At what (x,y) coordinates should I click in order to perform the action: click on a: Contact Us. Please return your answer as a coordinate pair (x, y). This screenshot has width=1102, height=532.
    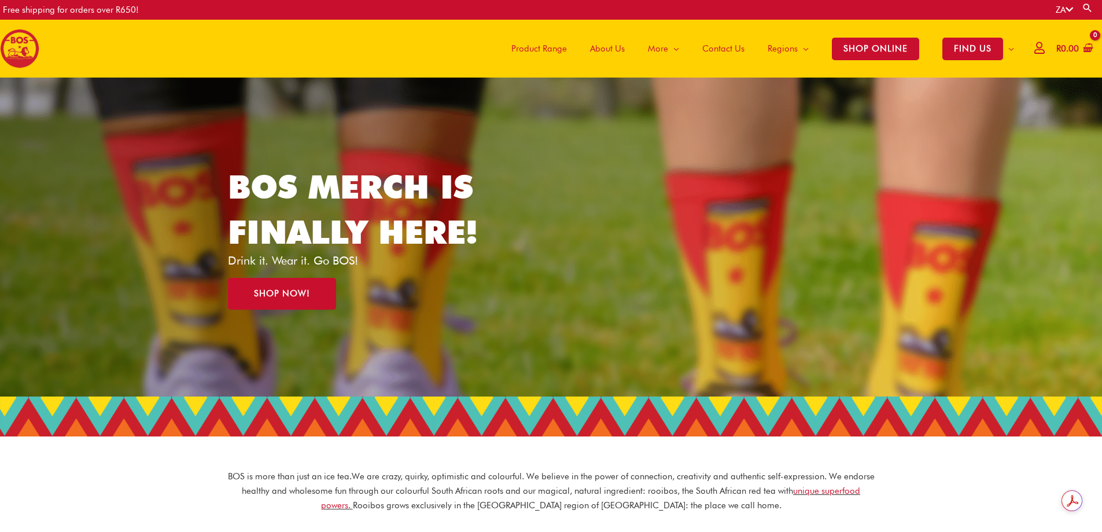
    Looking at the image, I should click on (723, 49).